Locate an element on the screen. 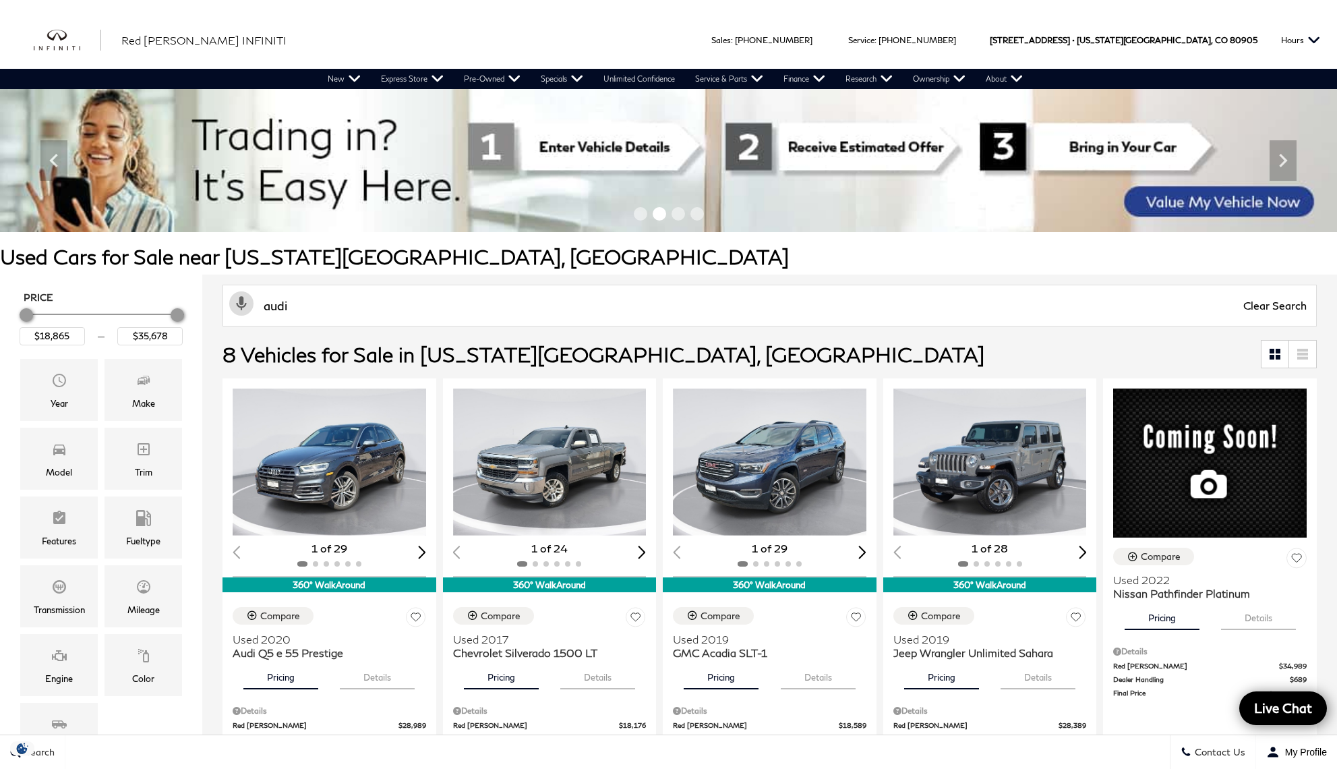 This screenshot has width=1337, height=769. div: Color is located at coordinates (143, 679).